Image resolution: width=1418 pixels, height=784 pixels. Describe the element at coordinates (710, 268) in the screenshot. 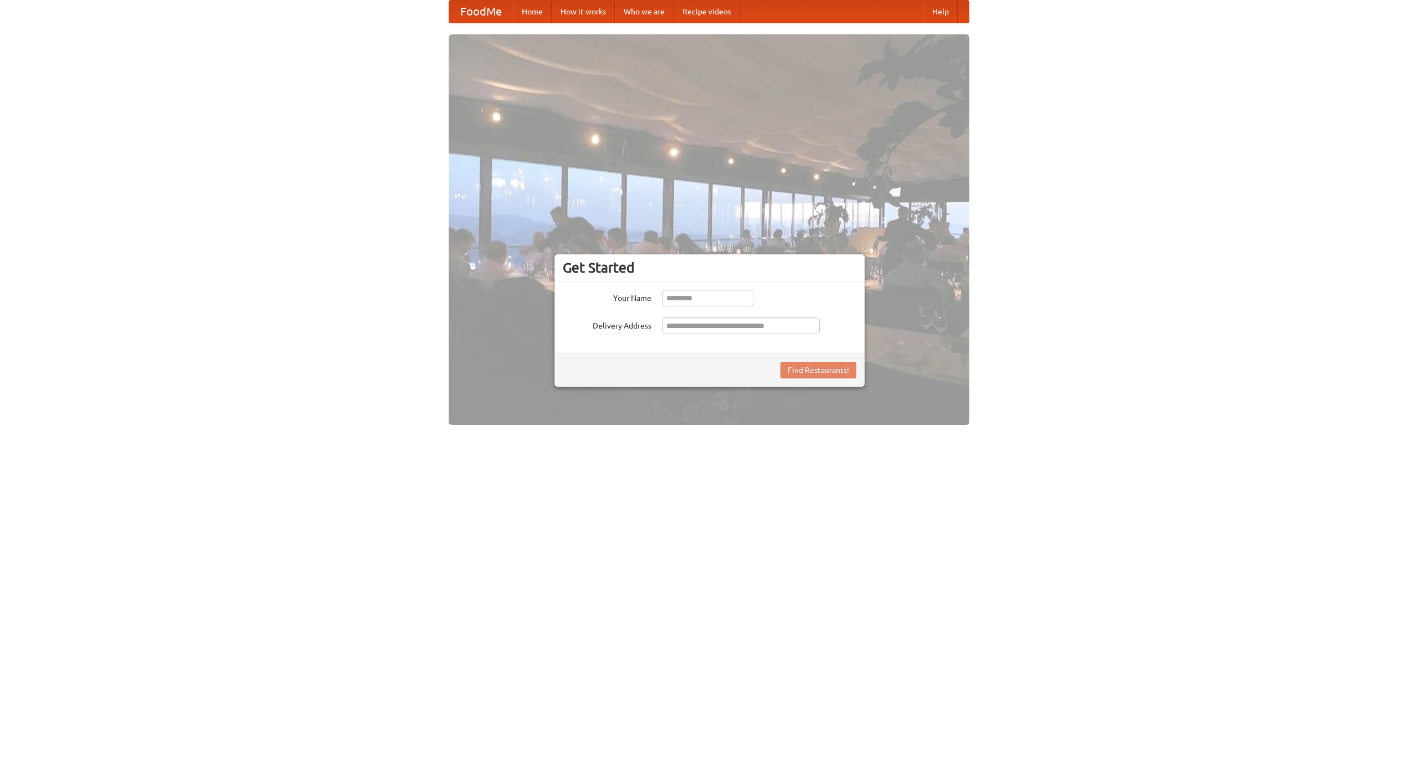

I see `h3: Get Started` at that location.